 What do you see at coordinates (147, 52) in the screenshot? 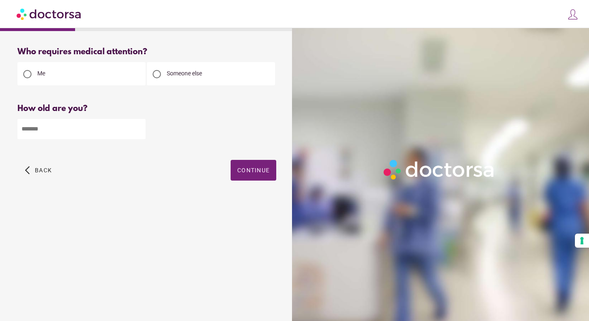
I see `div: Who requires medical attention?` at bounding box center [147, 52].